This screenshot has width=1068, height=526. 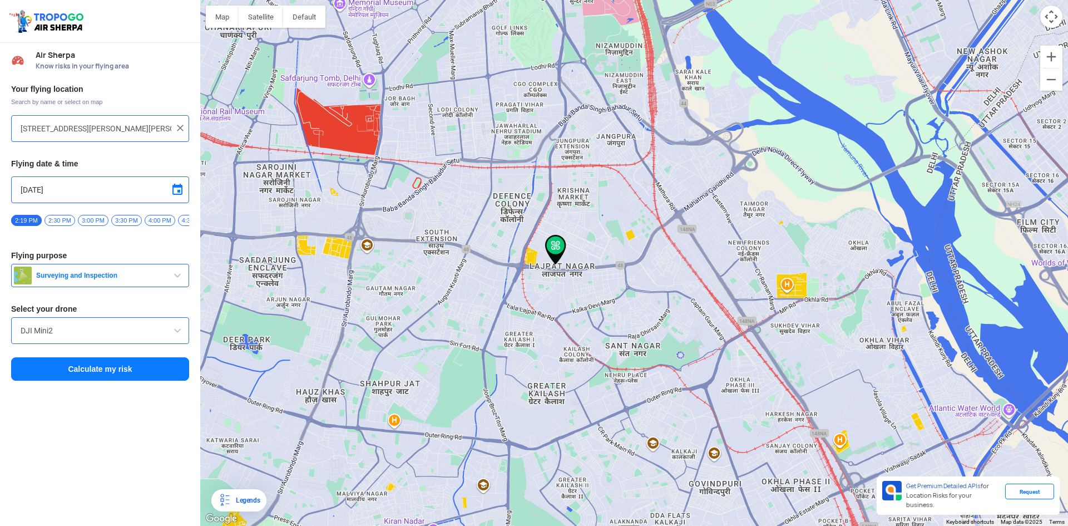 What do you see at coordinates (100, 164) in the screenshot?
I see `h3: Flying date & time` at bounding box center [100, 164].